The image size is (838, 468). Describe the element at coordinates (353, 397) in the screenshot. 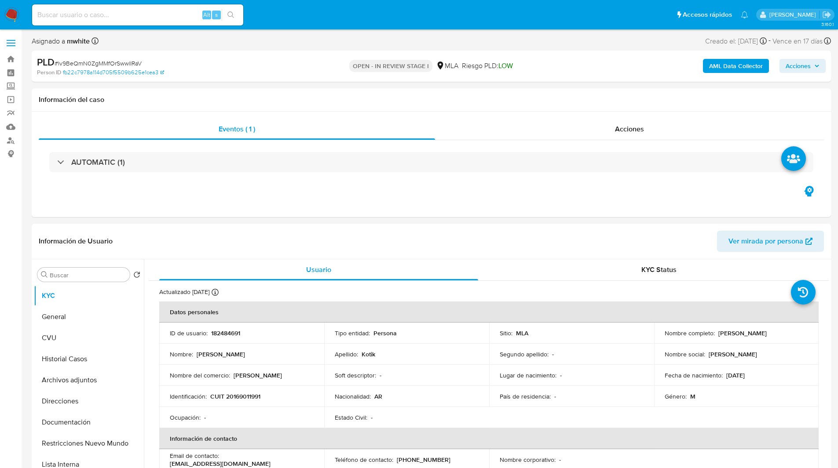

I see `p: Nacionalidad :` at that location.